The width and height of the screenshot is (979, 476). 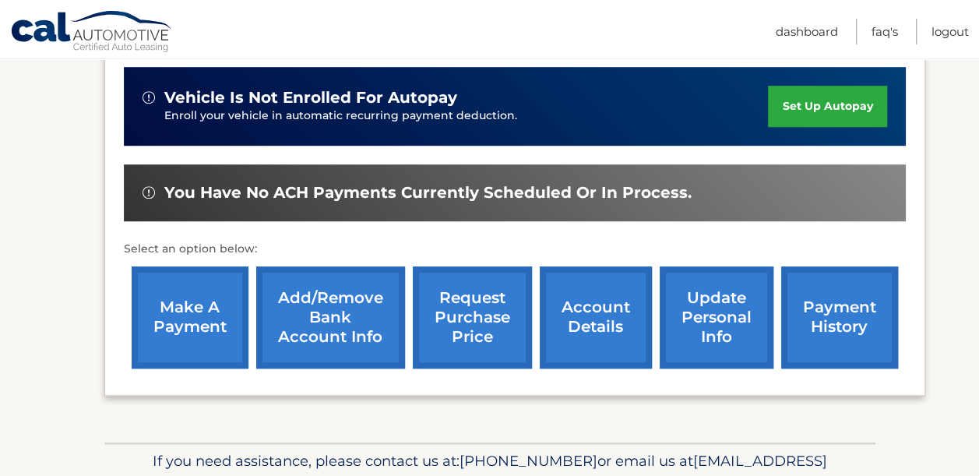 What do you see at coordinates (950, 31) in the screenshot?
I see `a: Logout` at bounding box center [950, 31].